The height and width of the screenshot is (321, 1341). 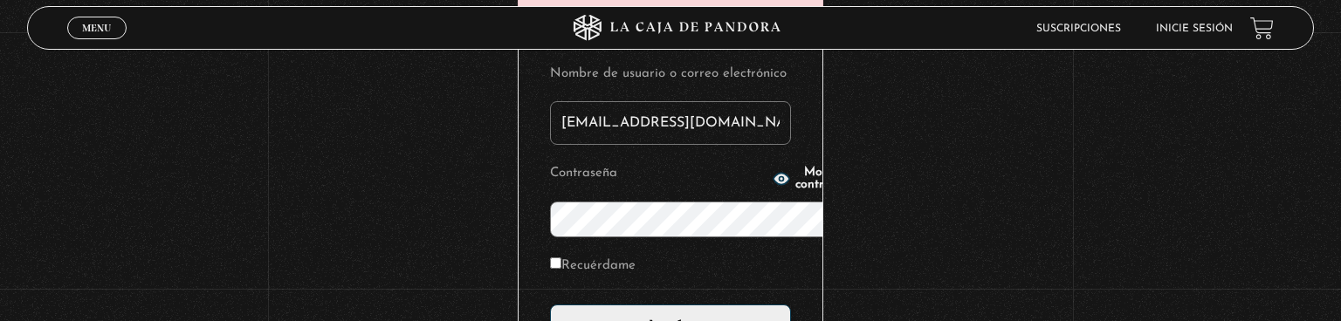 What do you see at coordinates (825, 179) in the screenshot?
I see `span: Mostrar contraseña` at bounding box center [825, 179].